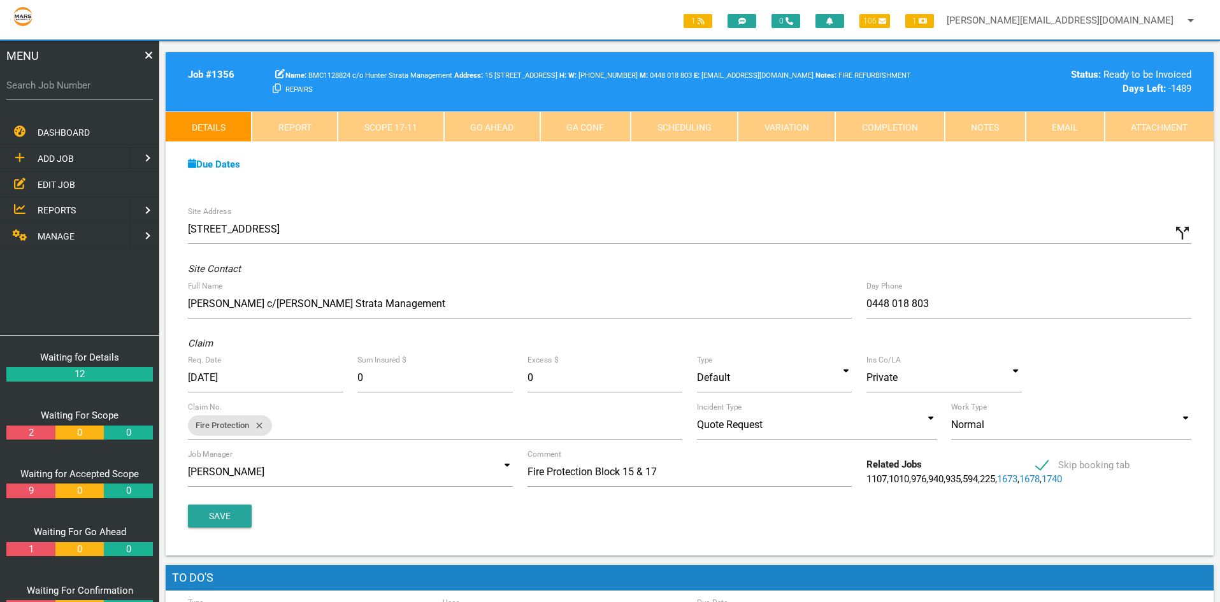  I want to click on b: Notes:, so click(825, 75).